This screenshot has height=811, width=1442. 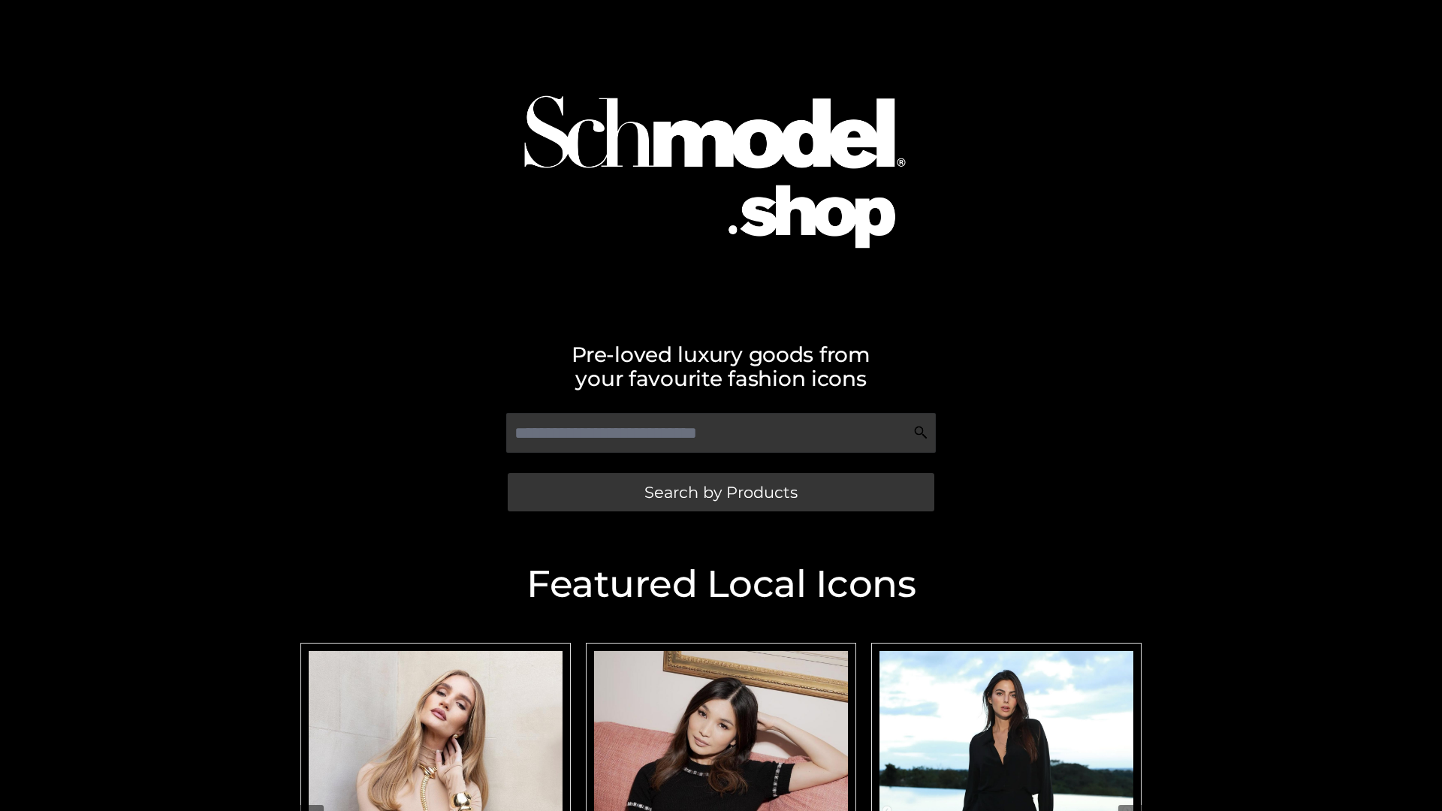 I want to click on h2: Pre-loved luxury goods from your favourite fashion icons, so click(x=721, y=366).